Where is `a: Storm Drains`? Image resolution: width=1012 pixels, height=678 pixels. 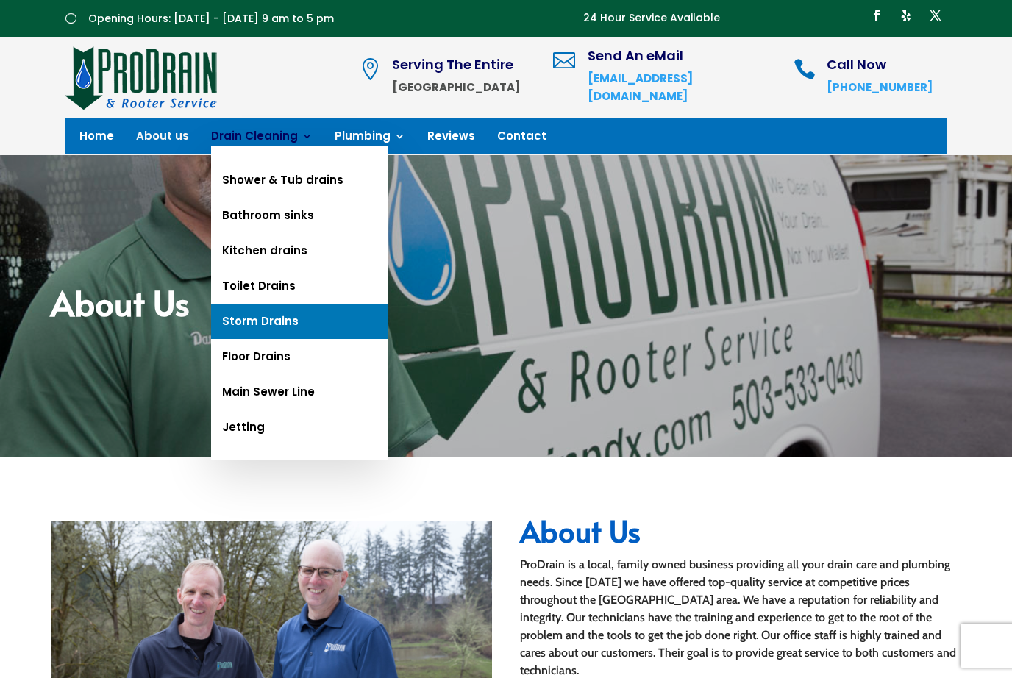 a: Storm Drains is located at coordinates (299, 321).